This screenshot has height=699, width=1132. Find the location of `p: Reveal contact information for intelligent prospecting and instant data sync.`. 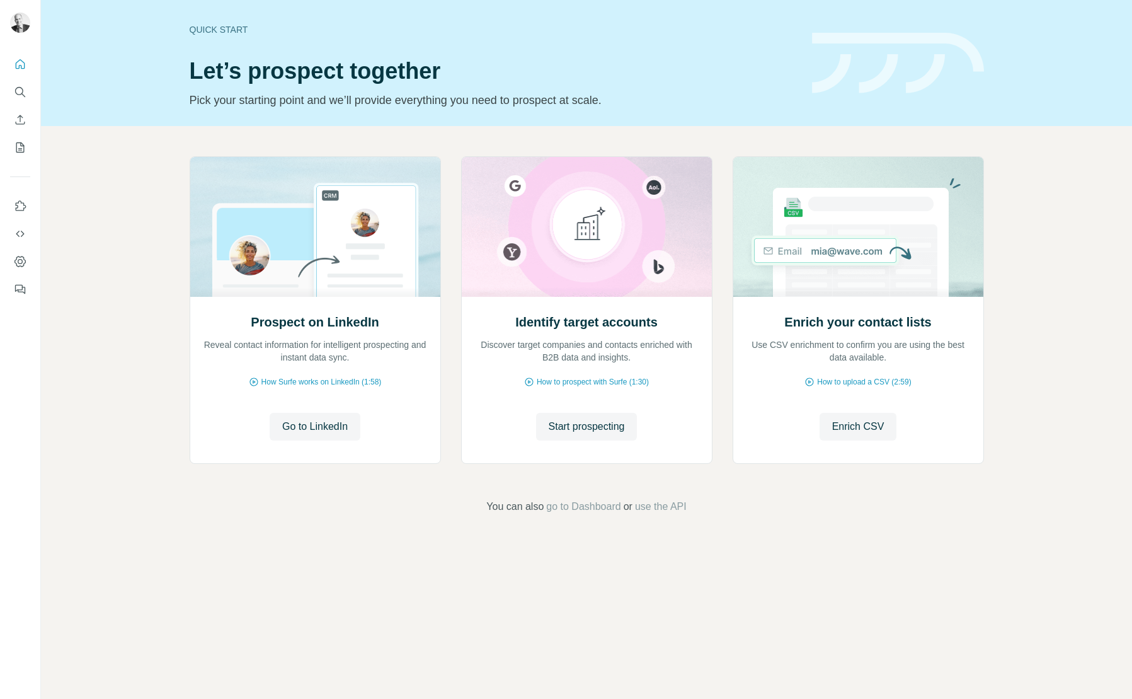

p: Reveal contact information for intelligent prospecting and instant data sync. is located at coordinates (315, 351).